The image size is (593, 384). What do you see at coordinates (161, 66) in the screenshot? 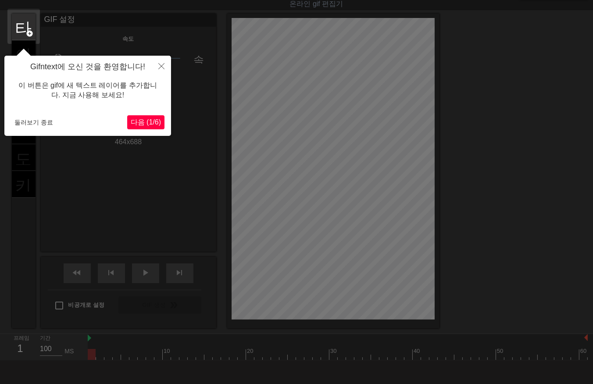
I see `button: 닫다` at bounding box center [161, 66].